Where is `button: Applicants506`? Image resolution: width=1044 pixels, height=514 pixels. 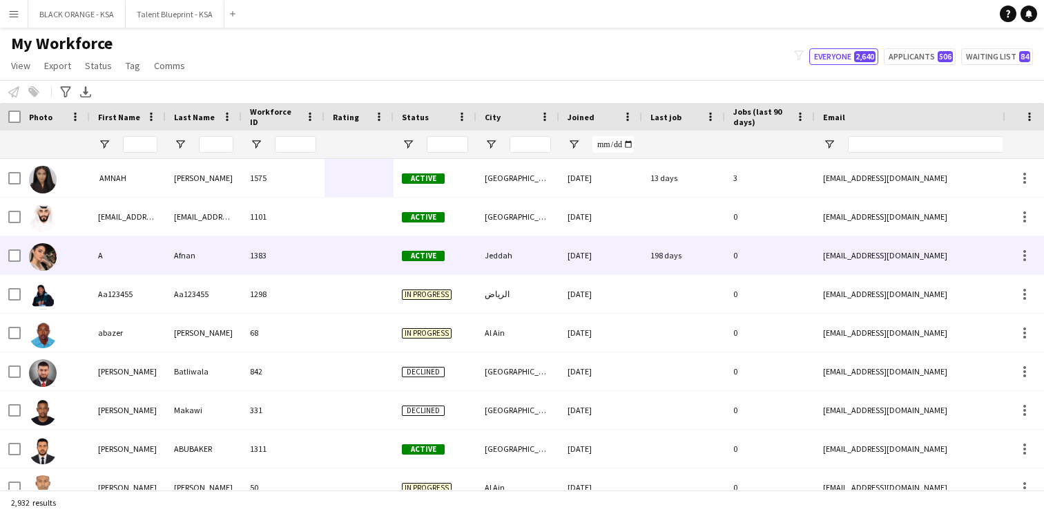 button: Applicants506 is located at coordinates (920, 57).